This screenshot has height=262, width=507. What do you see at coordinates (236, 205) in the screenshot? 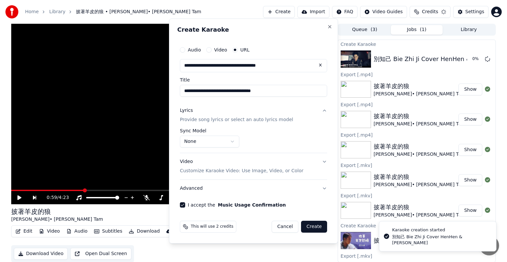
I see `label: I accept the` at bounding box center [236, 205].